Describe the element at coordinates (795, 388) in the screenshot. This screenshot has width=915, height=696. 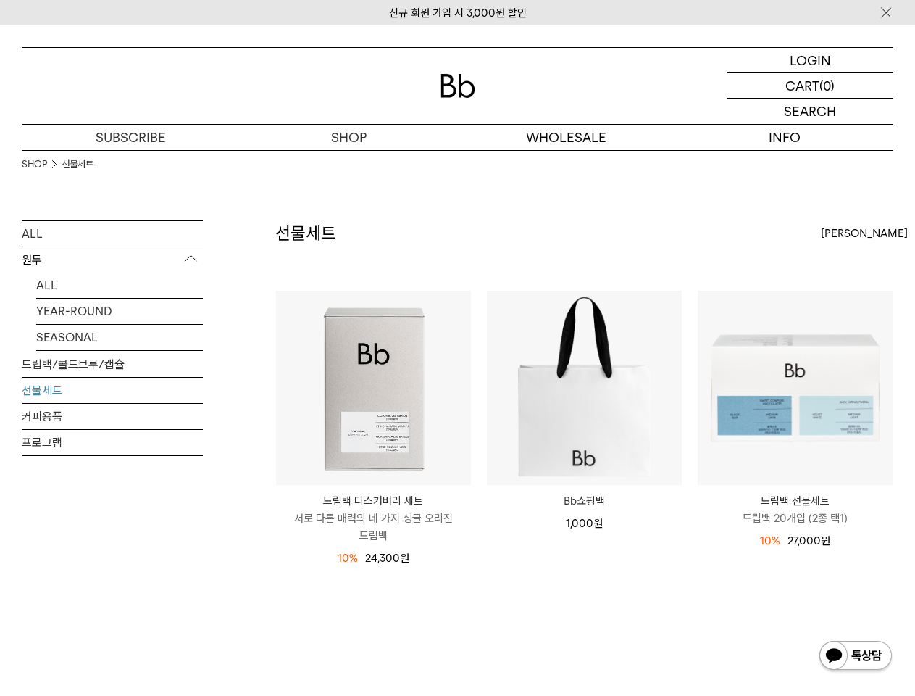
I see `a: 드립백 선물세트` at that location.